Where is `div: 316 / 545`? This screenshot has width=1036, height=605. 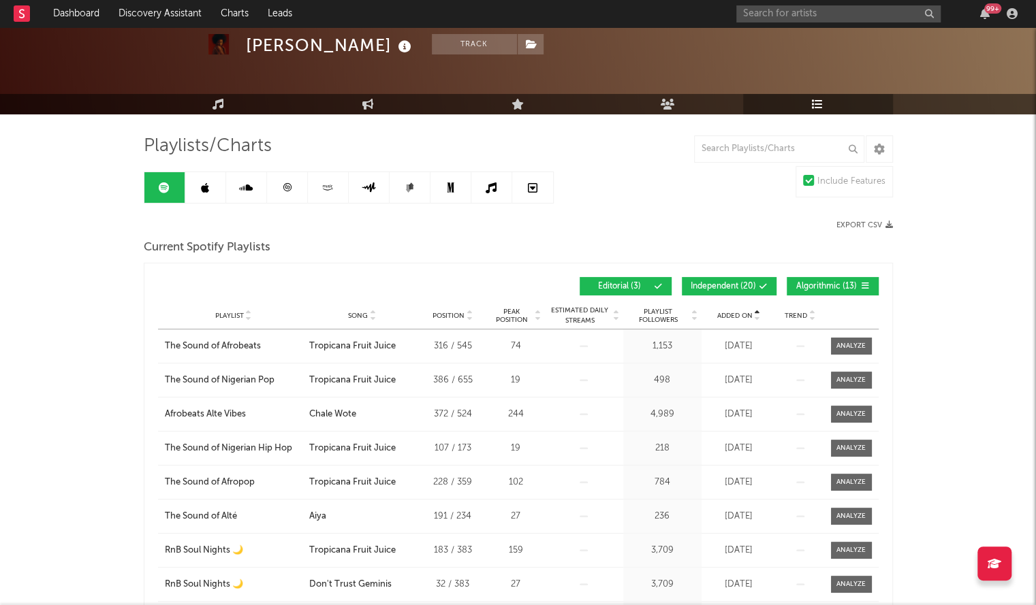
div: 316 / 545 is located at coordinates (453, 347).